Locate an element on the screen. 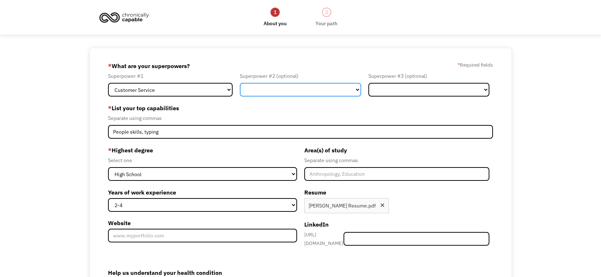 The height and width of the screenshot is (277, 601). a: 2Your path is located at coordinates (326, 17).